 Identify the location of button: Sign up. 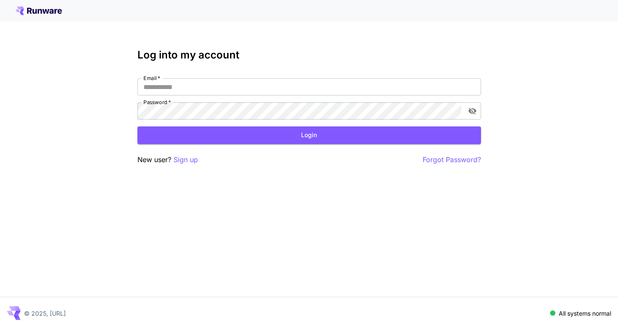
(186, 159).